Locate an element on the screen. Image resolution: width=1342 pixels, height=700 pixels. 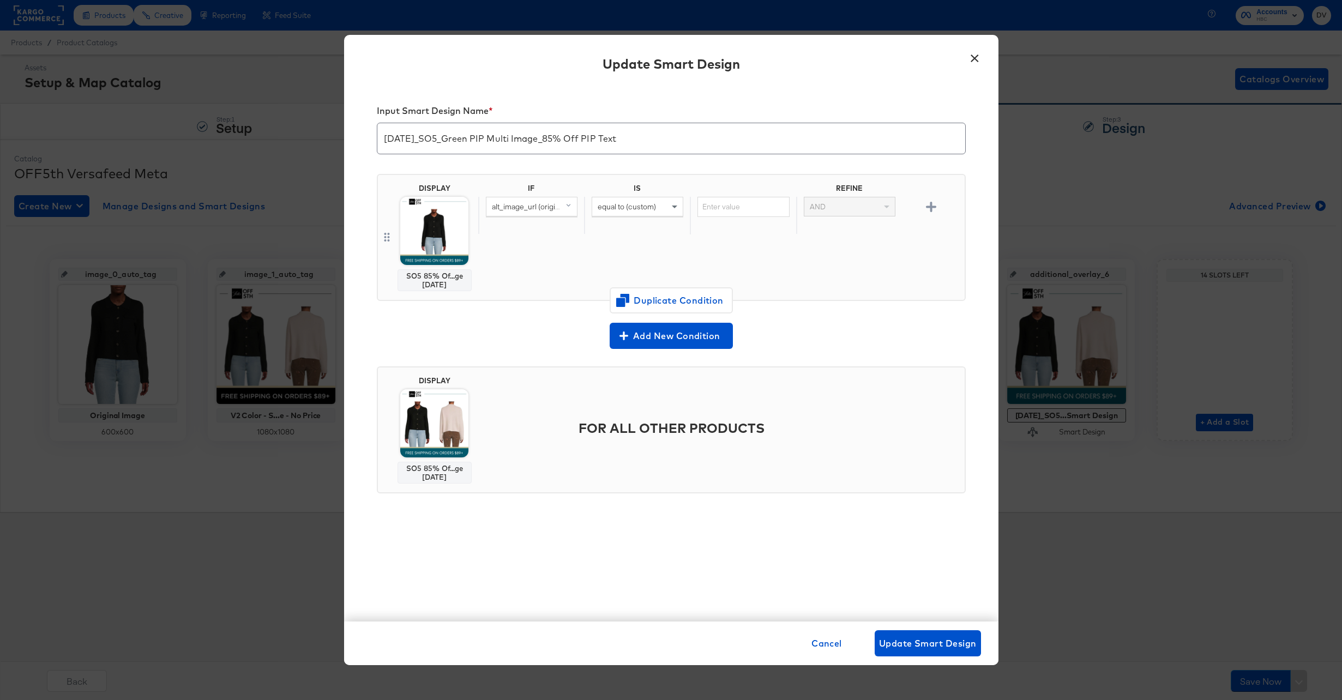
div: IF is located at coordinates (531, 190).